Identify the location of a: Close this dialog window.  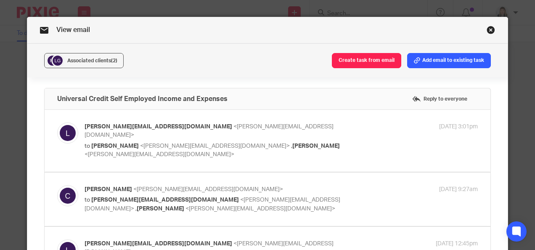
(491, 31).